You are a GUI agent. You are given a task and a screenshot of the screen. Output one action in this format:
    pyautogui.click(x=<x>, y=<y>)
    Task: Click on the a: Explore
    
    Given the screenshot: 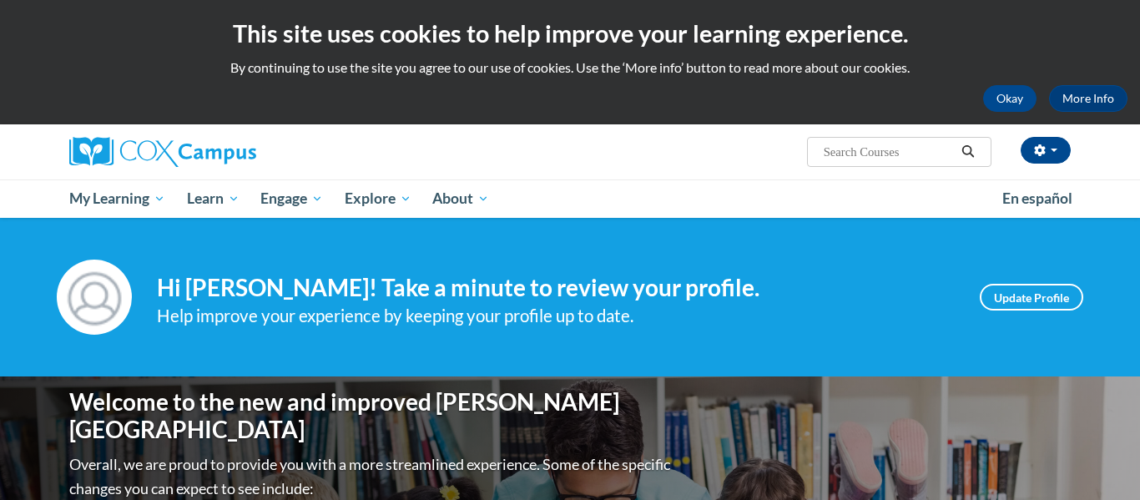 What is the action you would take?
    pyautogui.click(x=378, y=199)
    